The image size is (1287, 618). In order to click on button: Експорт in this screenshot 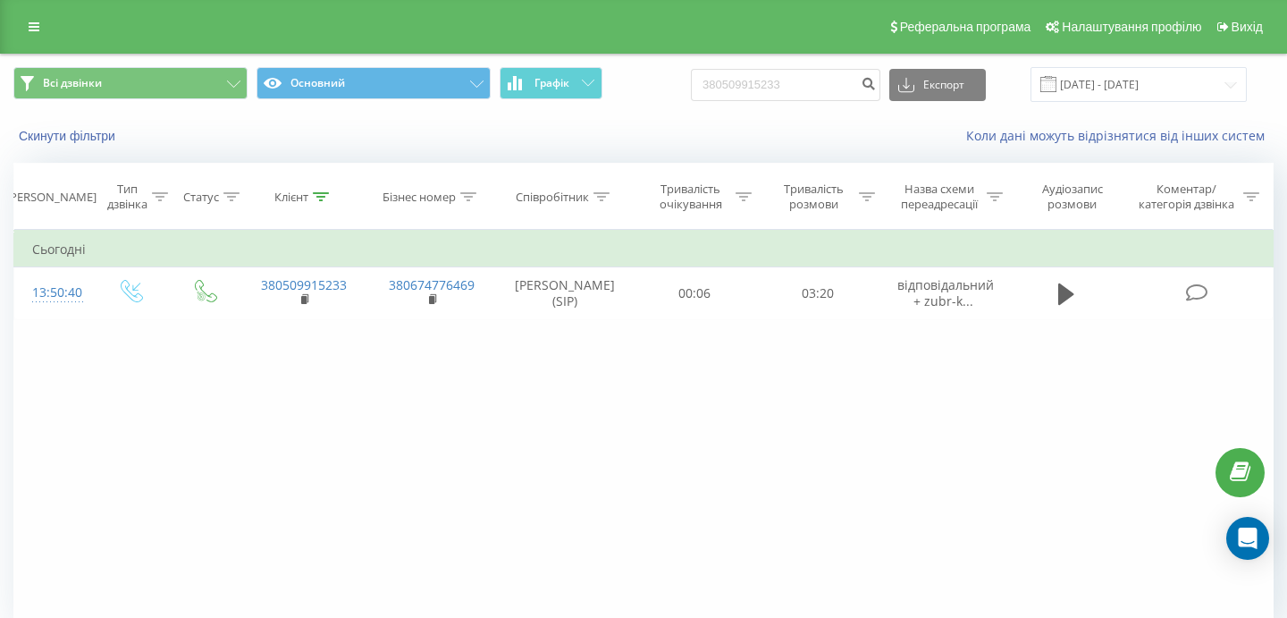, I will do `click(938, 85)`.